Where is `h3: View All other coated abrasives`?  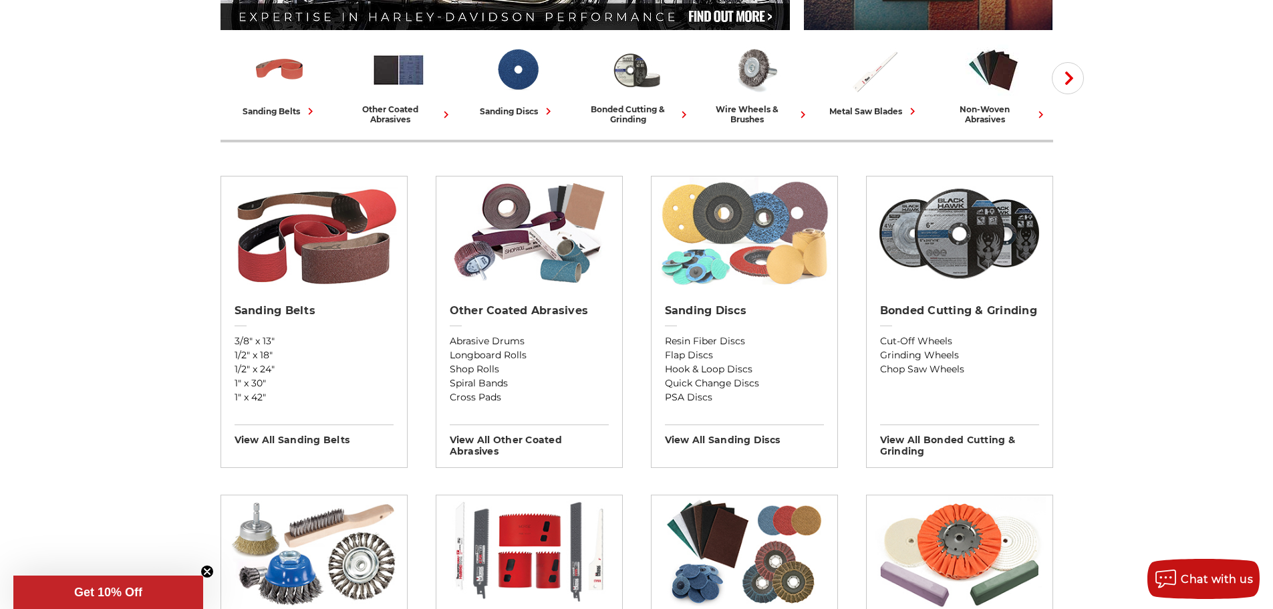 h3: View All other coated abrasives is located at coordinates (529, 440).